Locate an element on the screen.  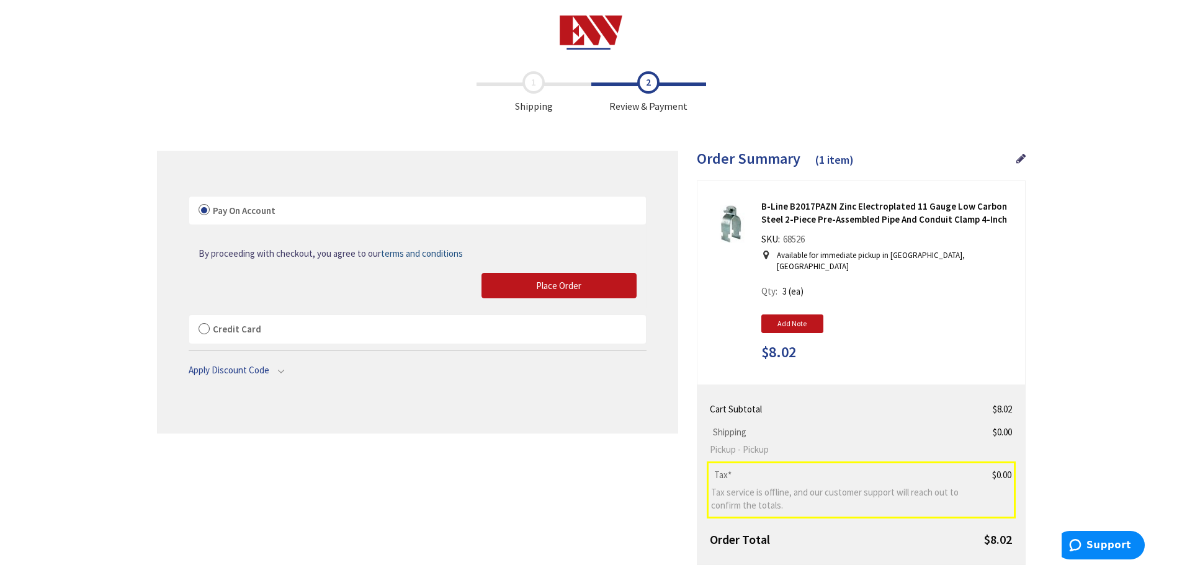
span: Apply Discount Code is located at coordinates (229, 370).